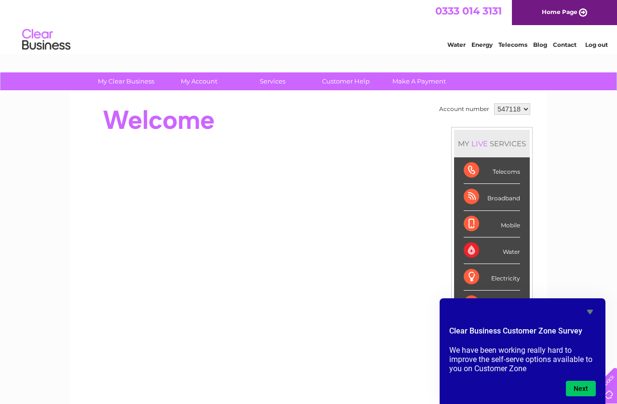 This screenshot has height=404, width=617. Describe the element at coordinates (492, 303) in the screenshot. I see `div: Gas` at that location.